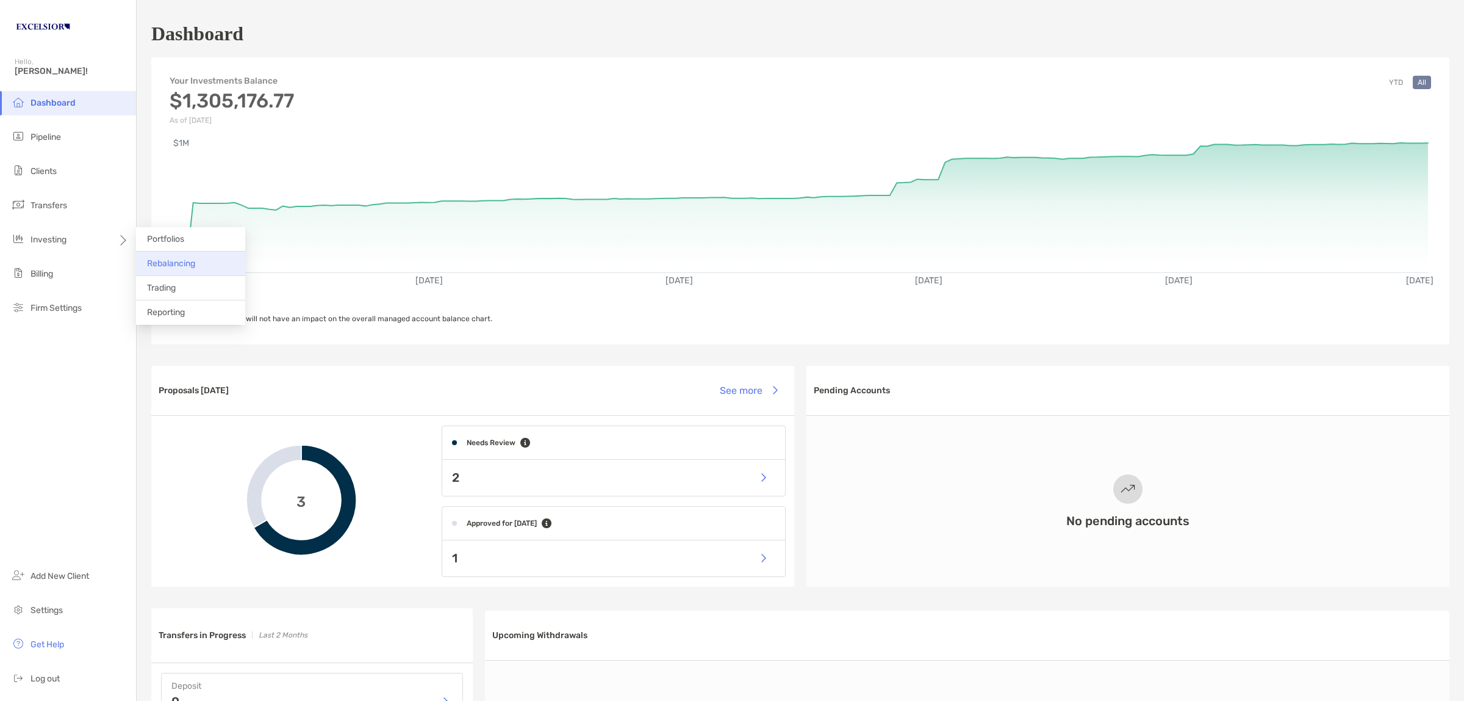 Image resolution: width=1464 pixels, height=701 pixels. I want to click on span: Billing, so click(41, 273).